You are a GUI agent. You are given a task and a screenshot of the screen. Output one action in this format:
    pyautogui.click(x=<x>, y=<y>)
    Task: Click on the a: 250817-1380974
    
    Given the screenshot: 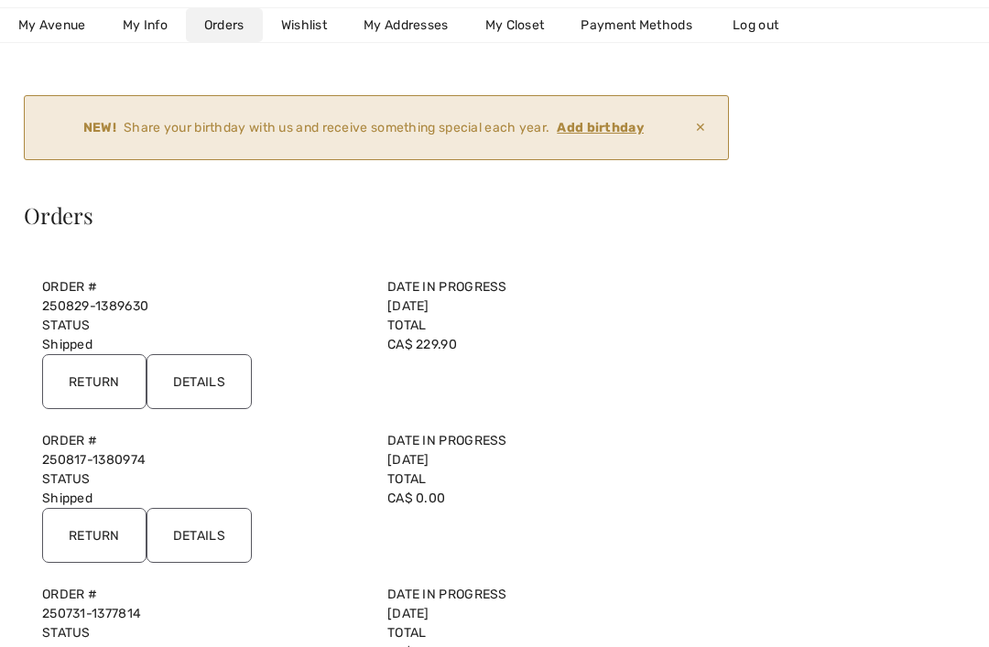 What is the action you would take?
    pyautogui.click(x=93, y=459)
    